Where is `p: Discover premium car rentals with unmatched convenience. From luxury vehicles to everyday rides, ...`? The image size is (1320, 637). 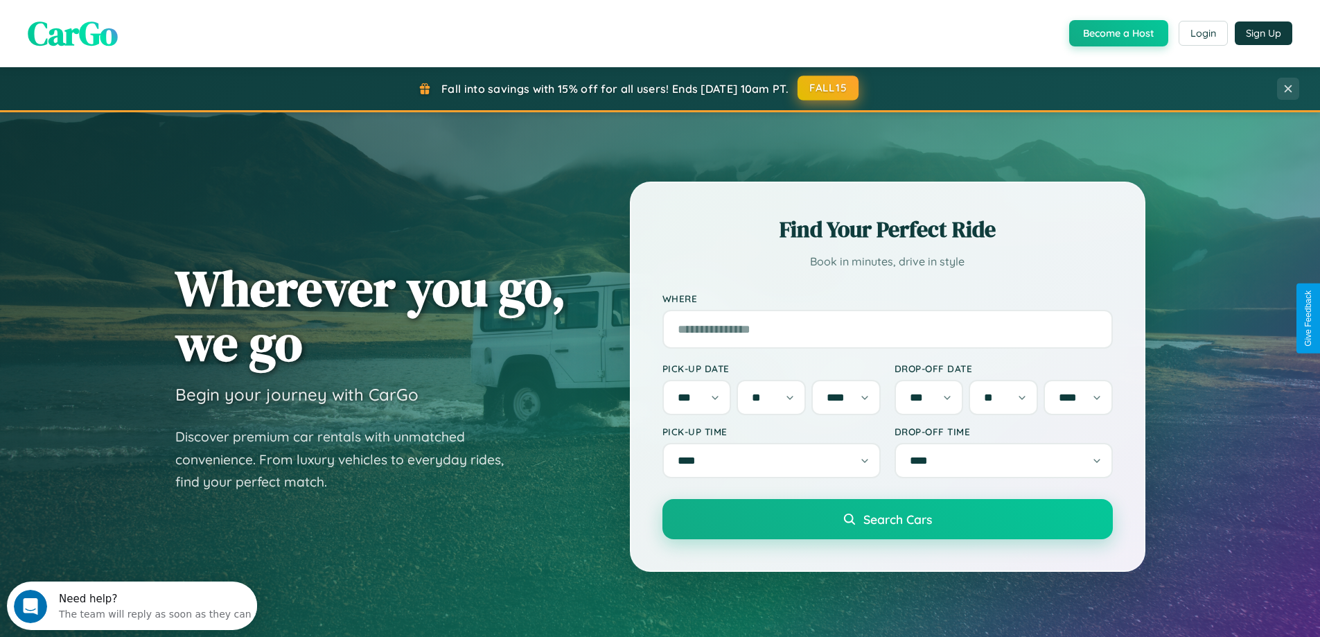 p: Discover premium car rentals with unmatched convenience. From luxury vehicles to everyday rides, ... is located at coordinates (348, 459).